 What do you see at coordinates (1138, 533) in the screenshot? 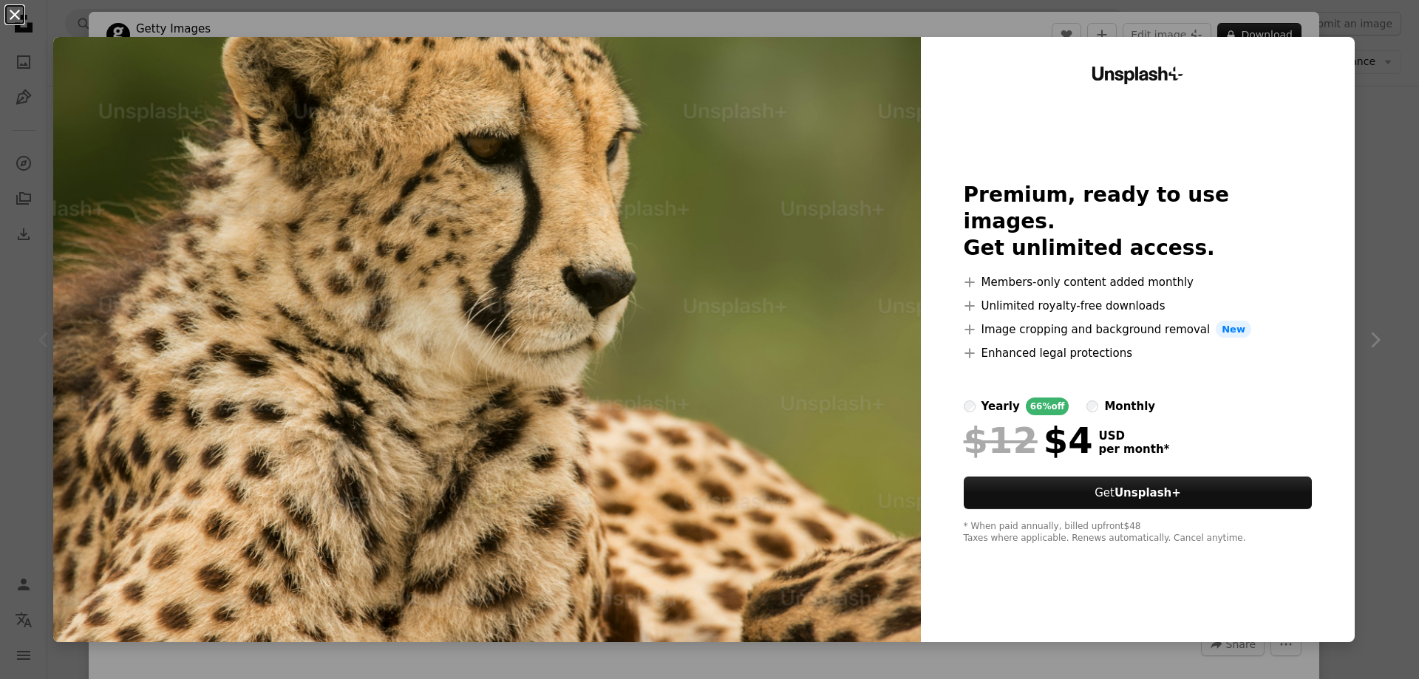
I see `div: * When paid annually, billed upfront $48 Taxes where applicable. Renews automatically. Cancel any...` at bounding box center [1138, 533].